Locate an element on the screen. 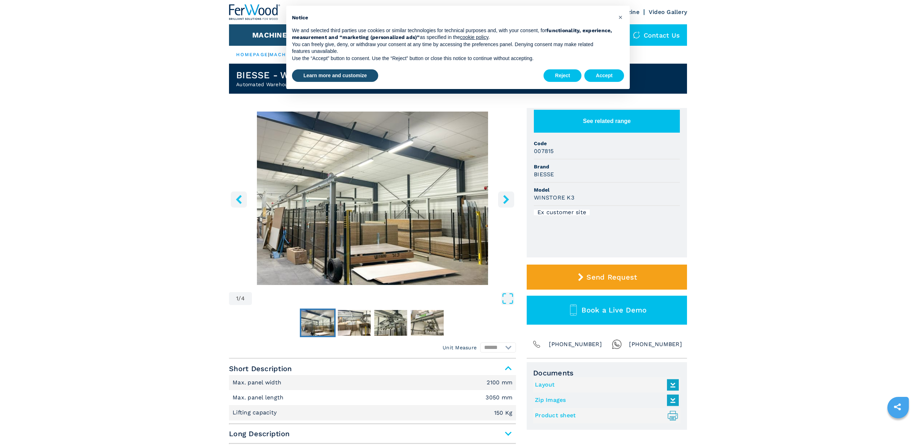  h3: WINSTORE K3 is located at coordinates (554, 197).